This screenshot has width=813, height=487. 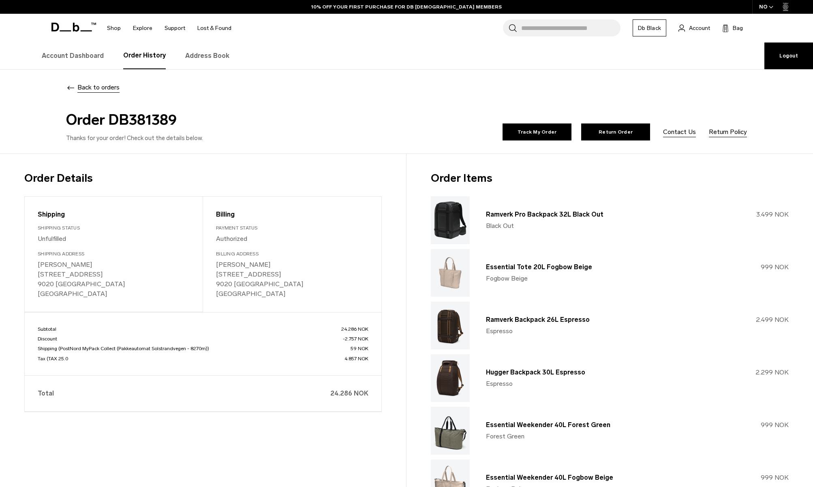 What do you see at coordinates (506, 279) in the screenshot?
I see `span: Fogbow Beige` at bounding box center [506, 279].